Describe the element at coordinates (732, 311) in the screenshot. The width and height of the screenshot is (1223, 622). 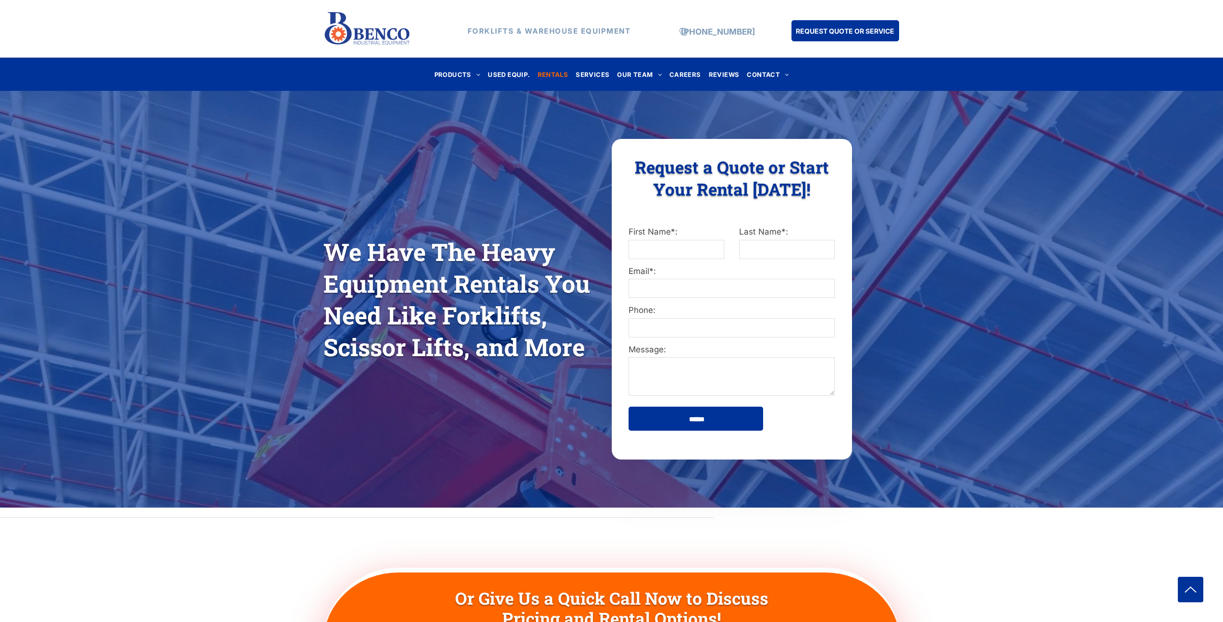
I see `label: Phone:` at that location.